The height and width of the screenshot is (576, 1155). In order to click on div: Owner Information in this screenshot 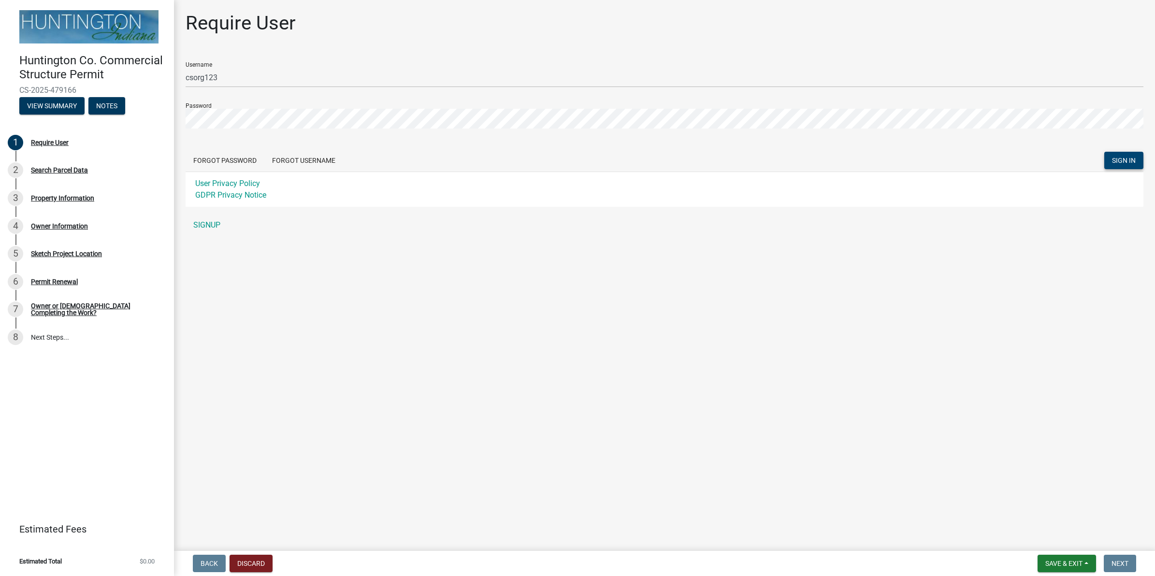, I will do `click(59, 226)`.